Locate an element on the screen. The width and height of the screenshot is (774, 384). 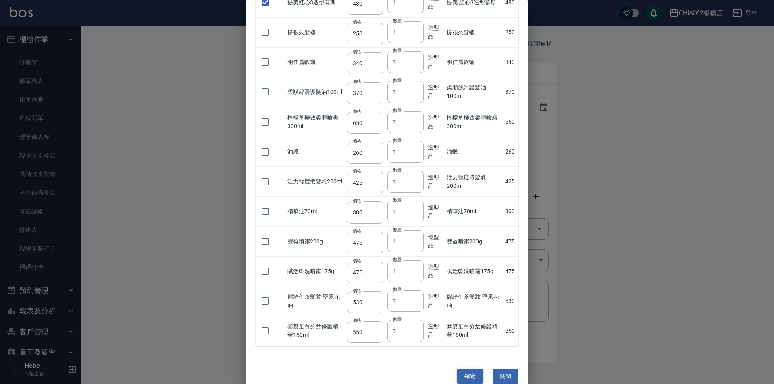
button: 關閉 is located at coordinates (505, 376).